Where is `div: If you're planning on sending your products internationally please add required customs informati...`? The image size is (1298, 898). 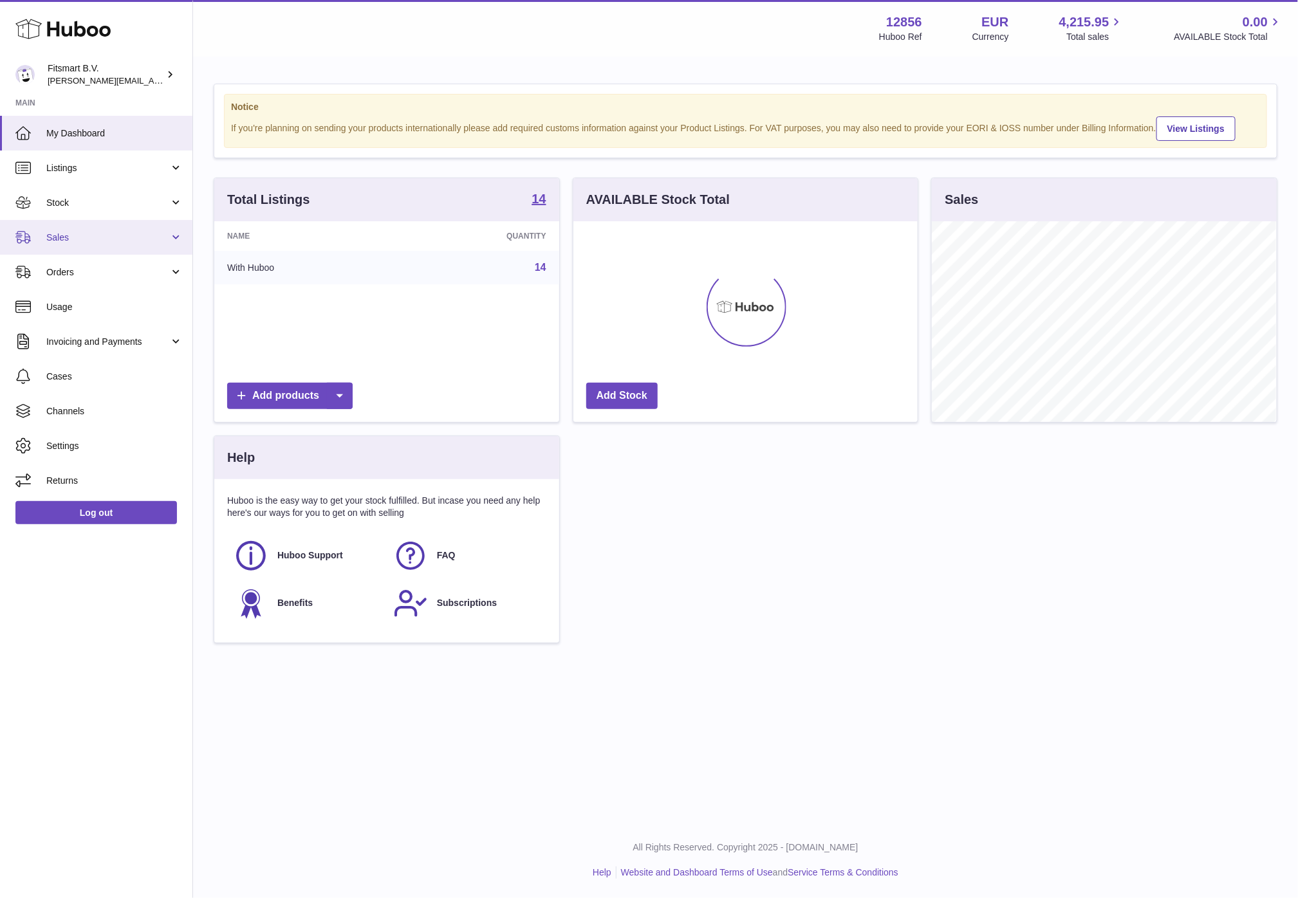
div: If you're planning on sending your products internationally please add required customs informati... is located at coordinates (745, 127).